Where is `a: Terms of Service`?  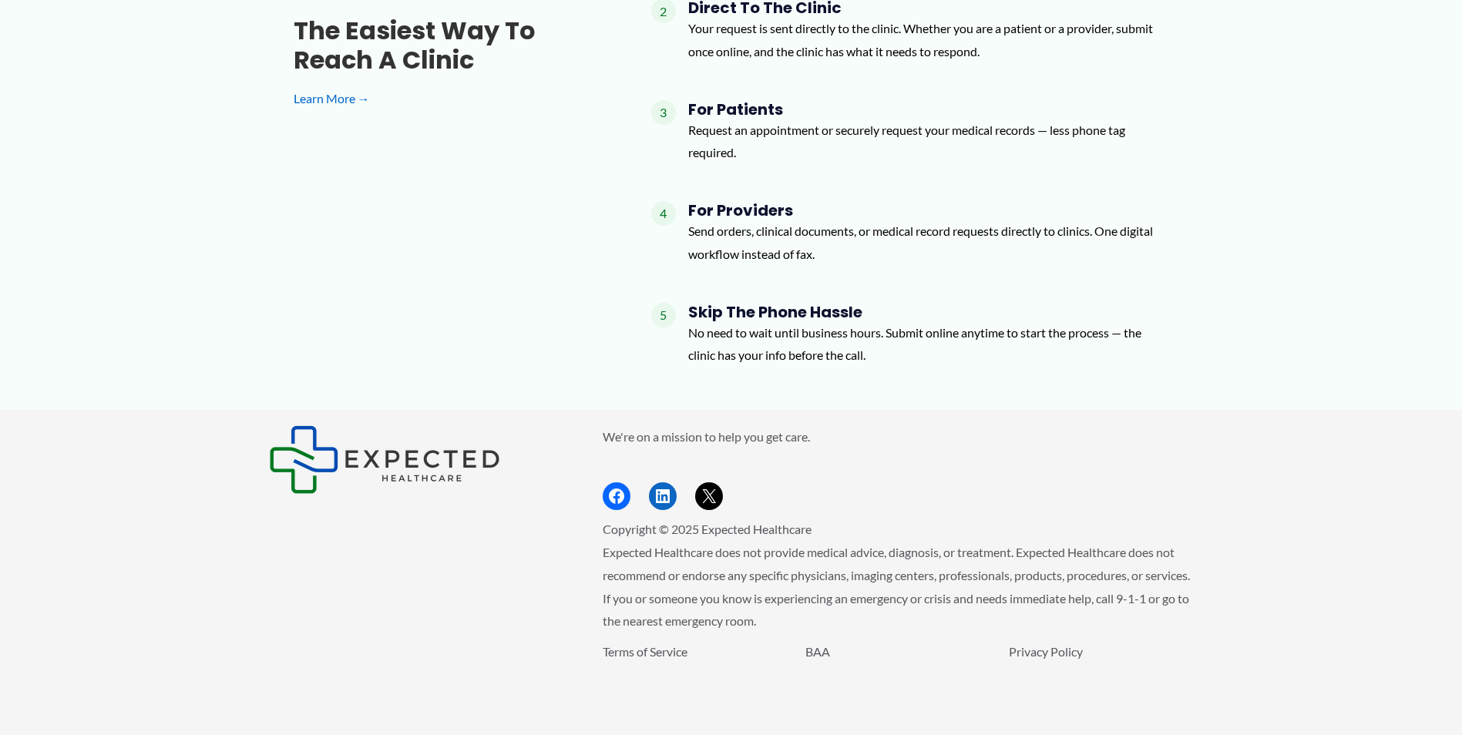 a: Terms of Service is located at coordinates (645, 651).